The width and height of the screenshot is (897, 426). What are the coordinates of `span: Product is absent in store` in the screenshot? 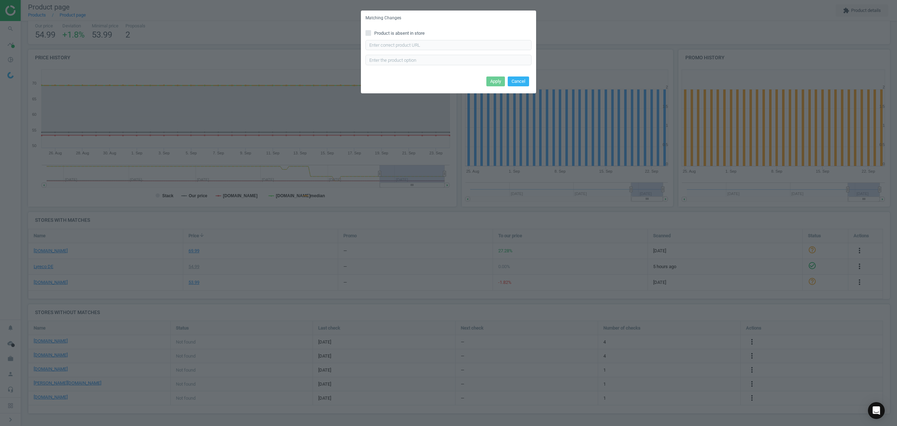 It's located at (400, 33).